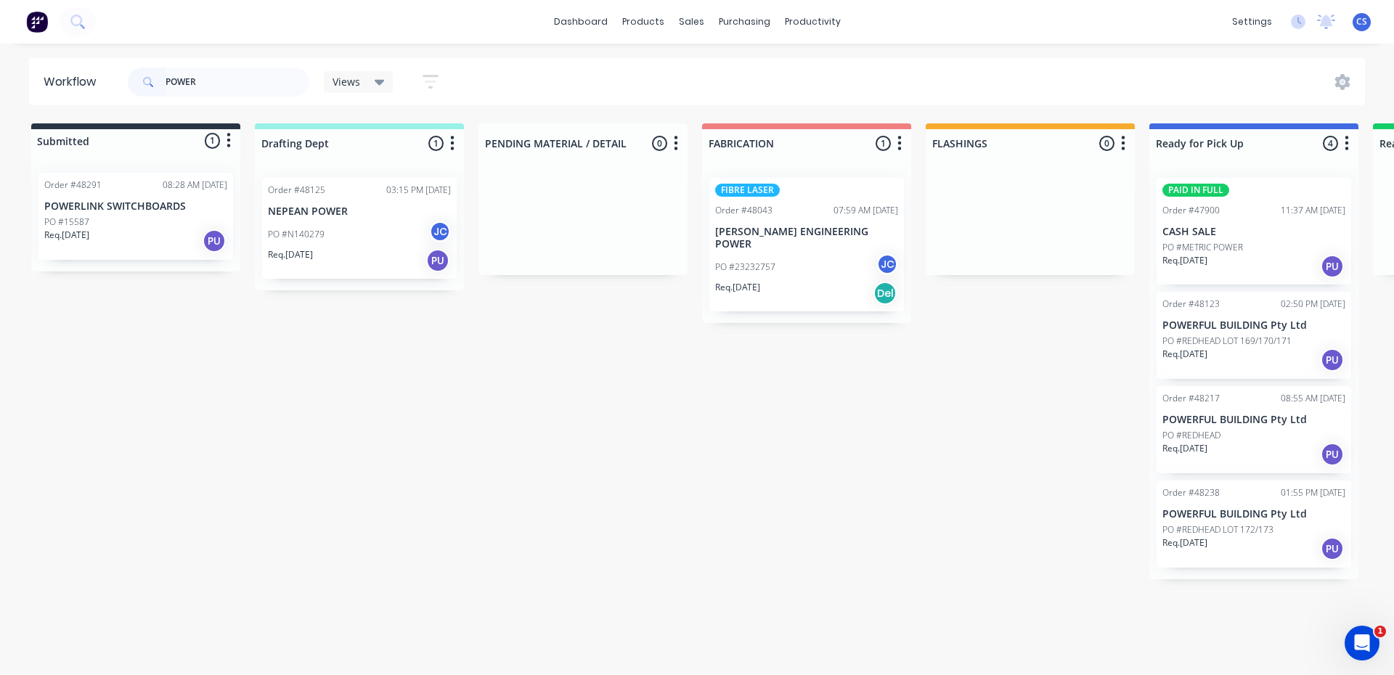 The width and height of the screenshot is (1394, 675). What do you see at coordinates (643, 22) in the screenshot?
I see `div: products` at bounding box center [643, 22].